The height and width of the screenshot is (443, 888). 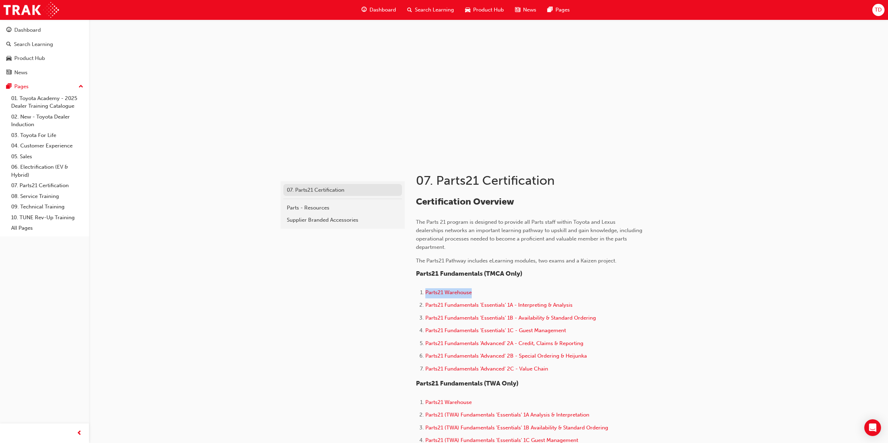 What do you see at coordinates (31, 10) in the screenshot?
I see `a: Trak` at bounding box center [31, 10].